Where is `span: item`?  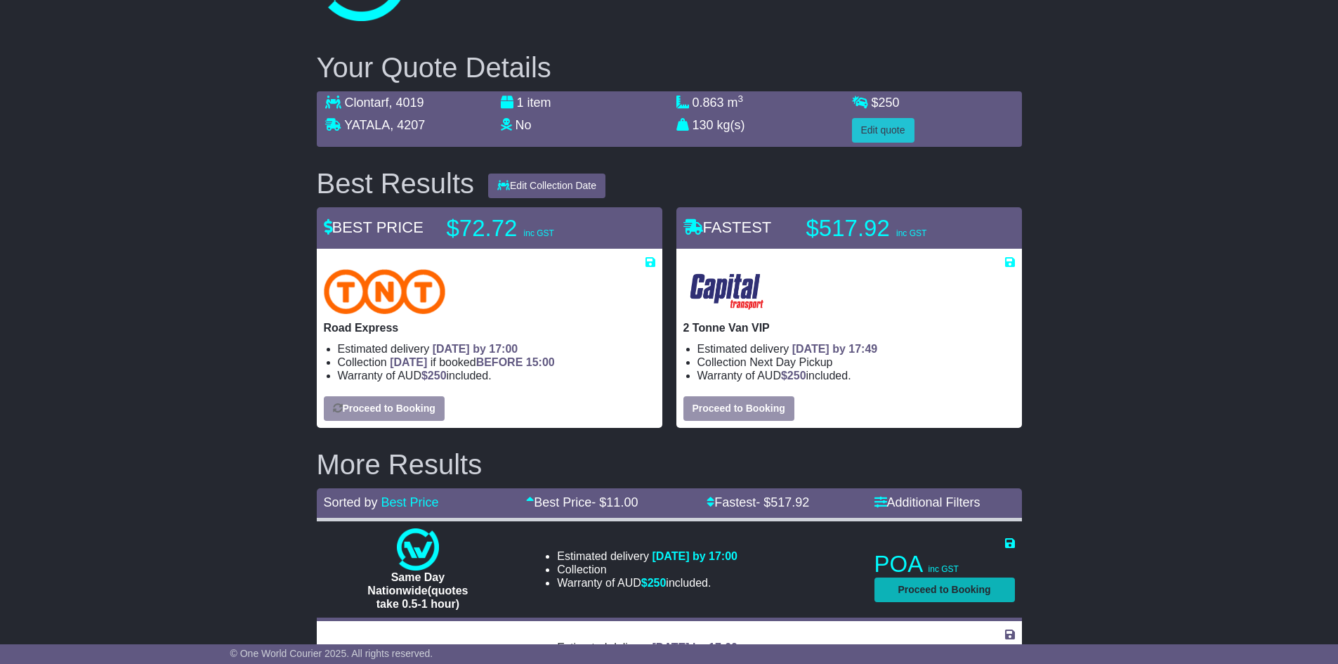 span: item is located at coordinates (540, 103).